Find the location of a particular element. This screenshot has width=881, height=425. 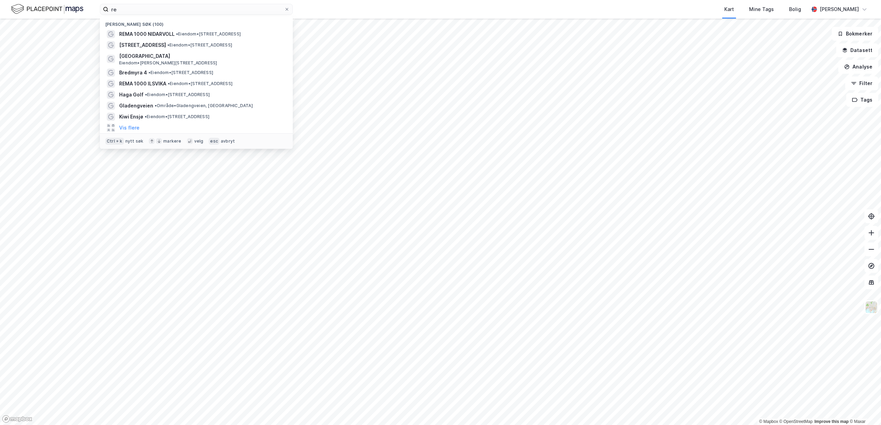

div: Kontrollprogram for chat is located at coordinates (864, 409).